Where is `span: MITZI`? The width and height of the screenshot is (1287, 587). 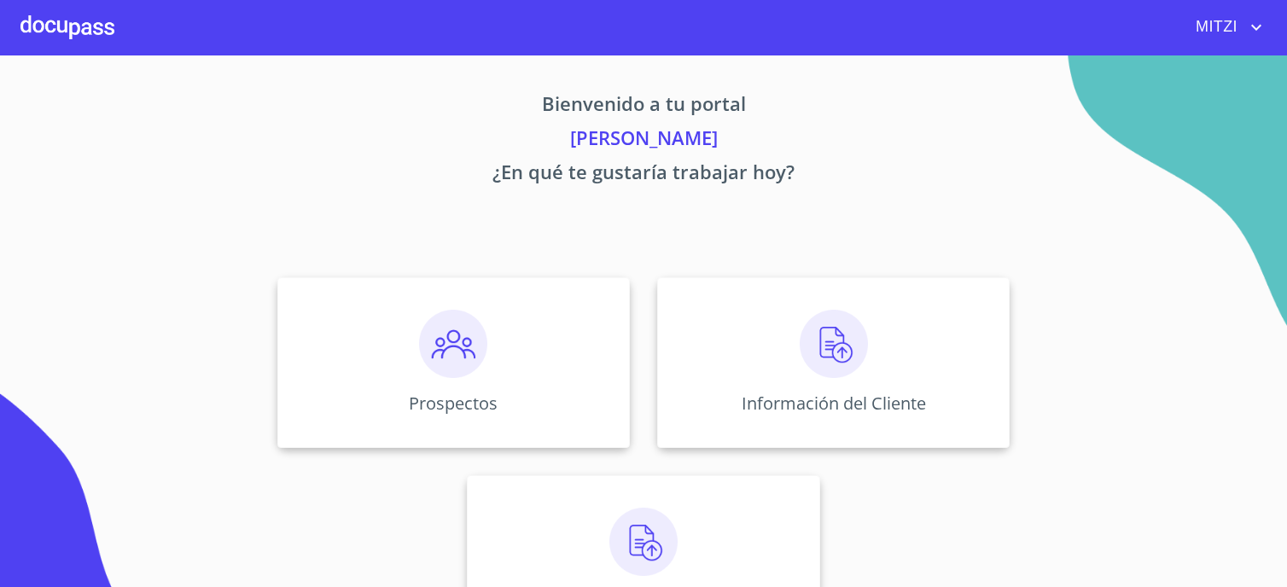 span: MITZI is located at coordinates (1215, 27).